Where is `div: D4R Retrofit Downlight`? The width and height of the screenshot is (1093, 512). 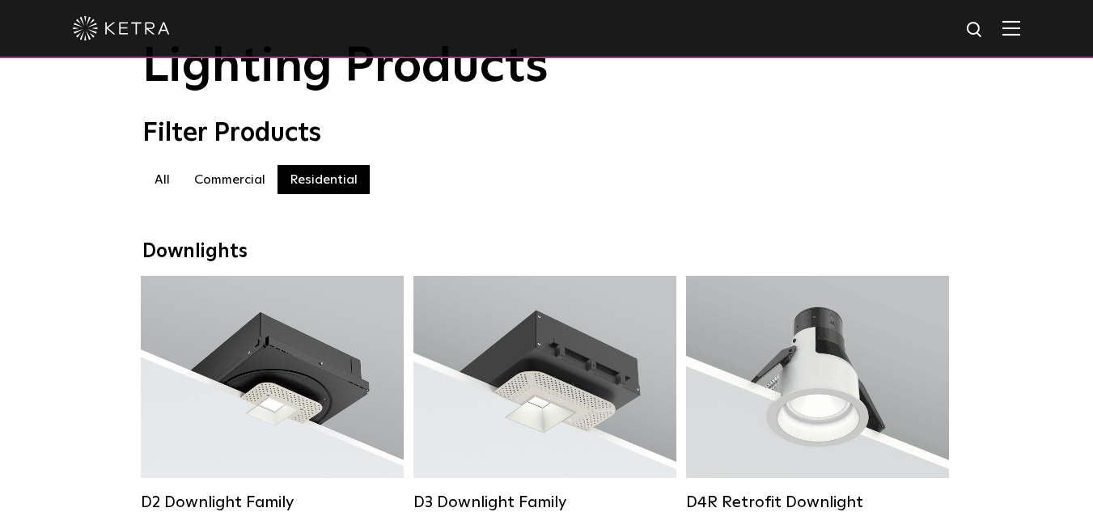 div: D4R Retrofit Downlight is located at coordinates (817, 502).